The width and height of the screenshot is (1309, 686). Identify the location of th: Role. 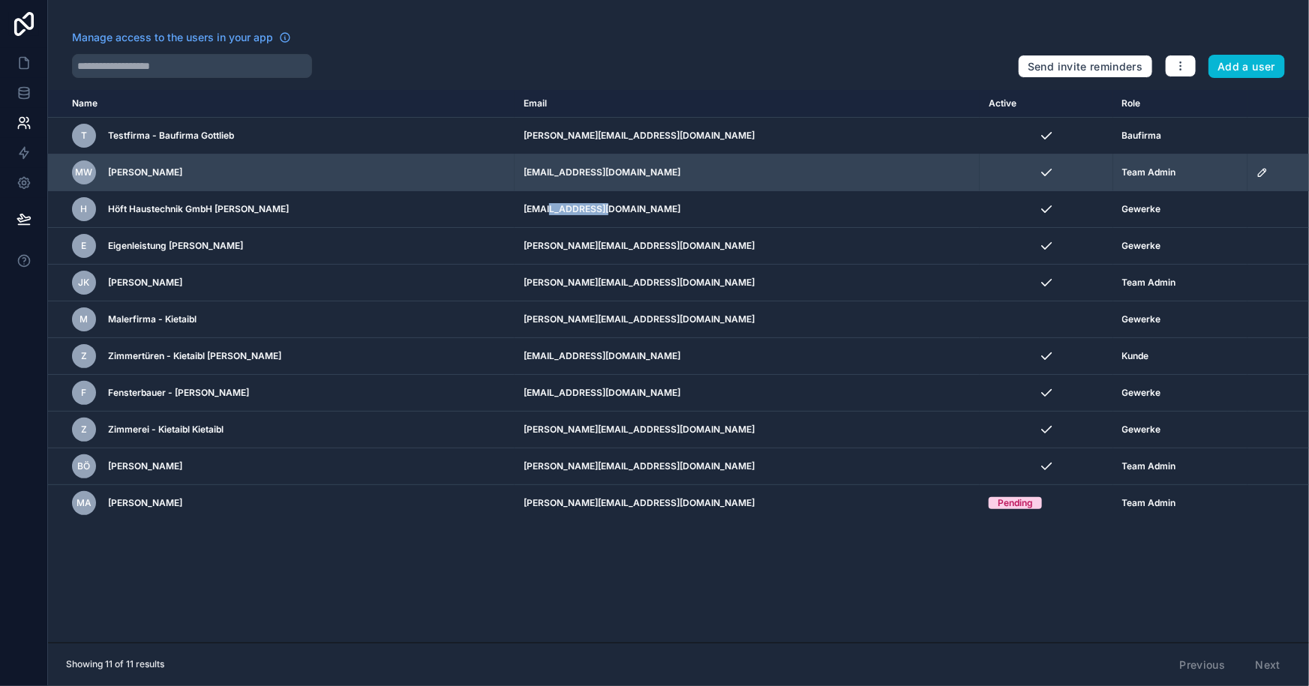
(1180, 104).